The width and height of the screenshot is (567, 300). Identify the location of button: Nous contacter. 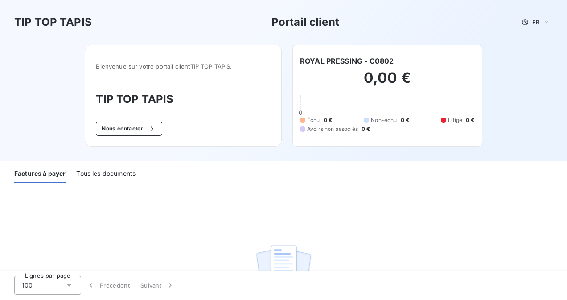
(129, 129).